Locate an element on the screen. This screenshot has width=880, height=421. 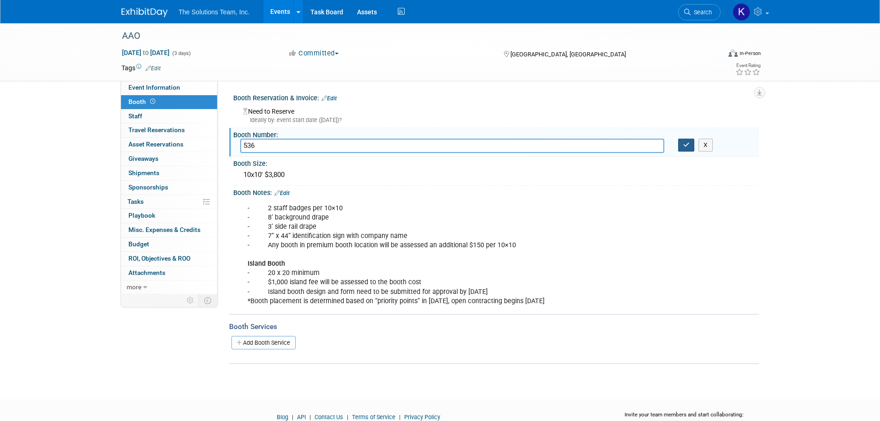
a: Terms of Service is located at coordinates (374, 417).